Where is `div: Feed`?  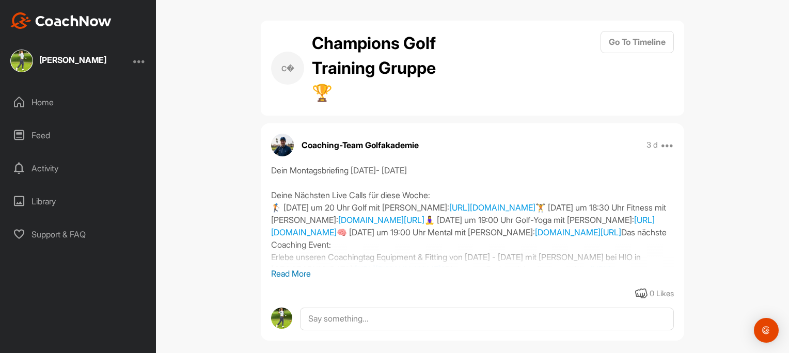
div: Feed is located at coordinates (78, 135).